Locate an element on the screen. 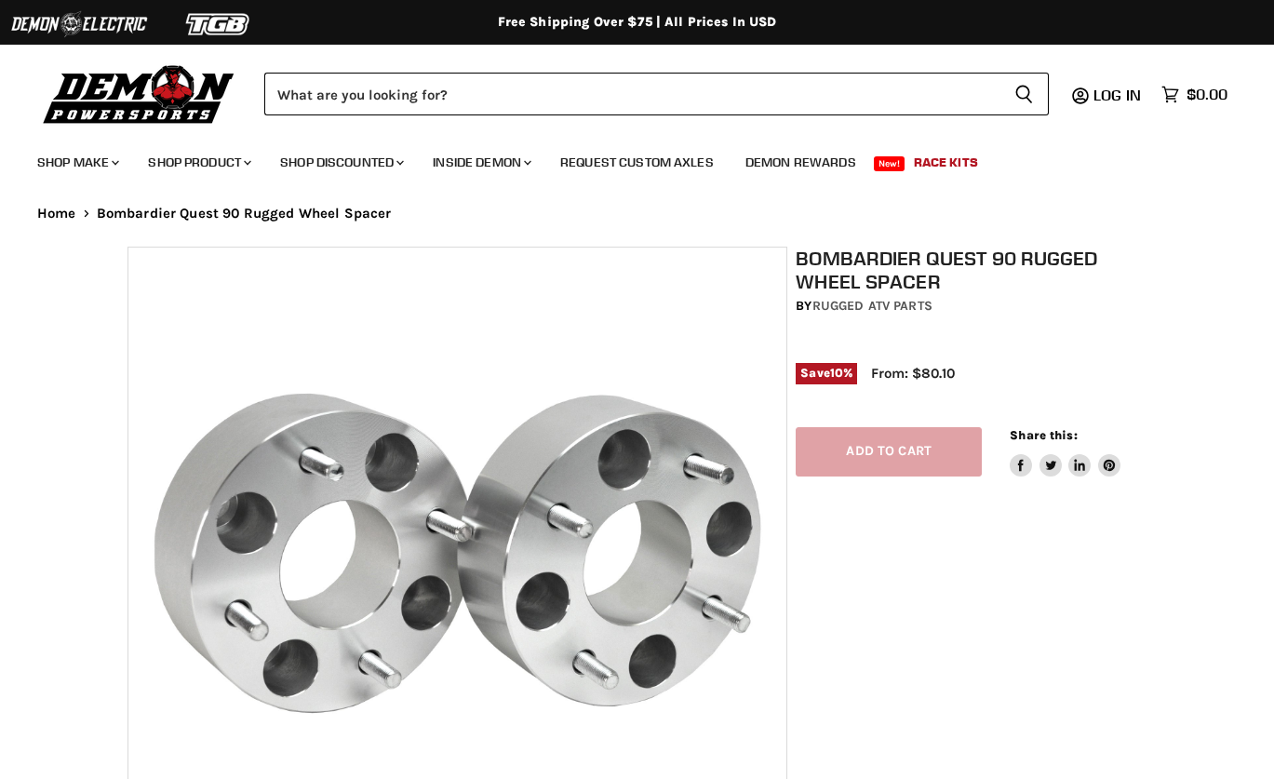  img: Demon Powersports is located at coordinates (139, 93).